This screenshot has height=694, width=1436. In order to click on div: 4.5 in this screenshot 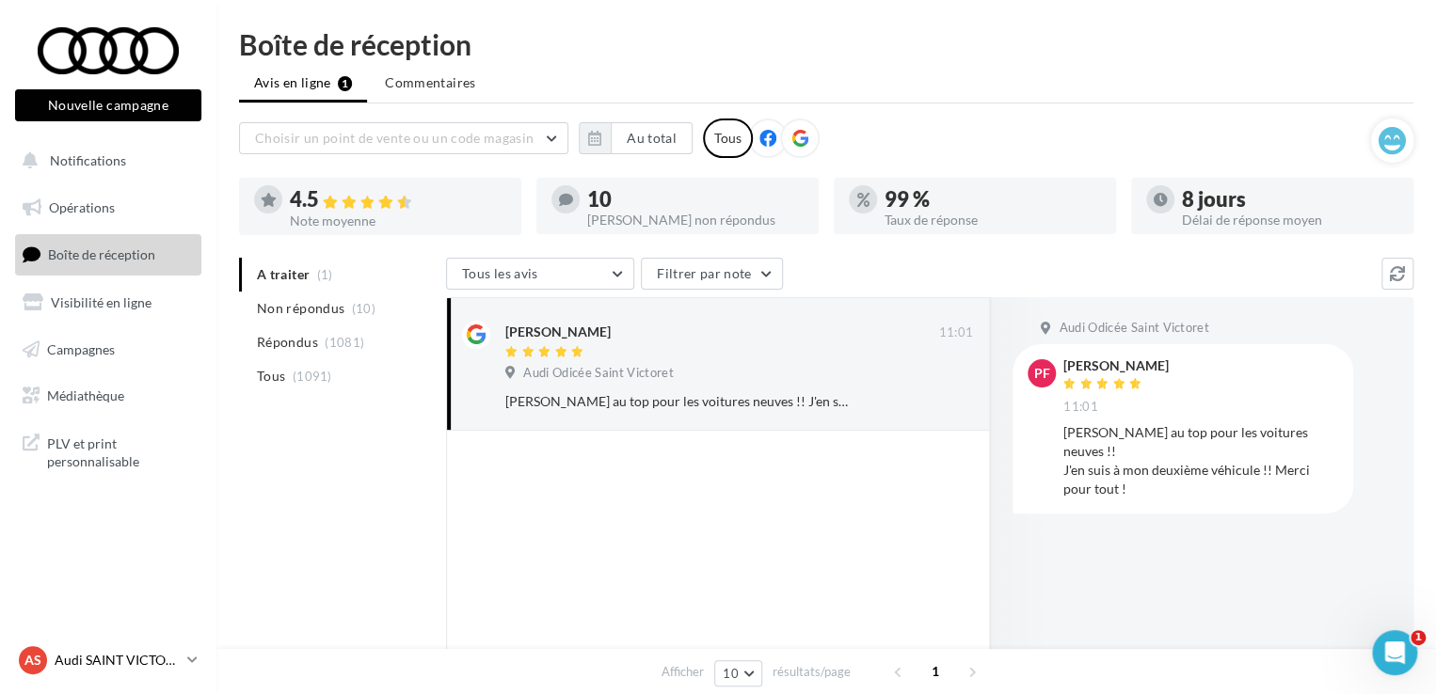, I will do `click(398, 199)`.